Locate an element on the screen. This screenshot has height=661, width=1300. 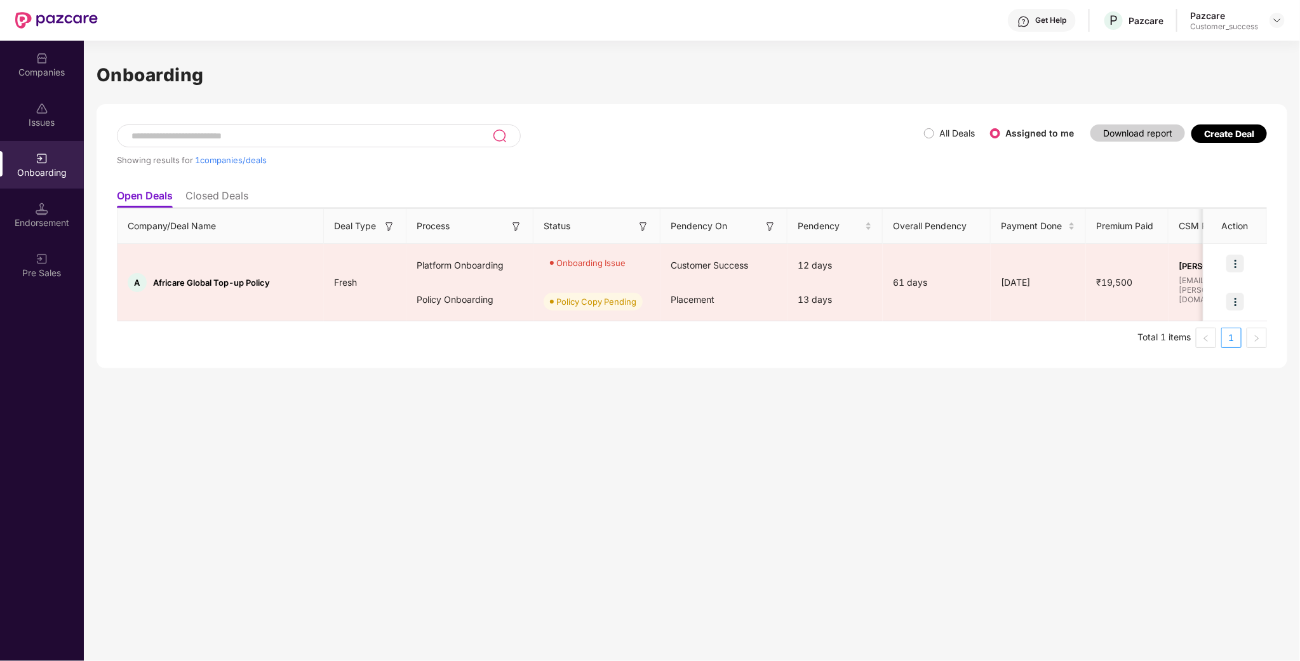
img: svg+xml;base64,PHN2ZyBpZD0iRHJvcGRvd24tMzJ4MzIiIHhtbG5zPSJodHRwOi8vd3d3LnczLm9yZy8yMDAwL3N2ZyIgd2... is located at coordinates (1277, 20).